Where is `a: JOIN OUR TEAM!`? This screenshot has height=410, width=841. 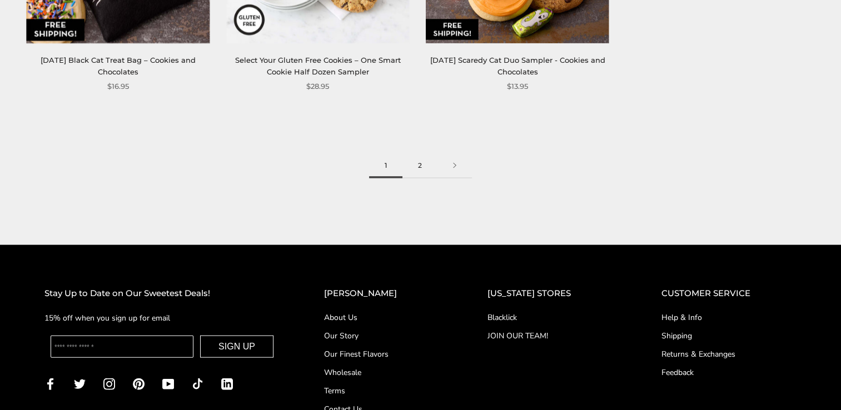
a: JOIN OUR TEAM! is located at coordinates (552, 336).